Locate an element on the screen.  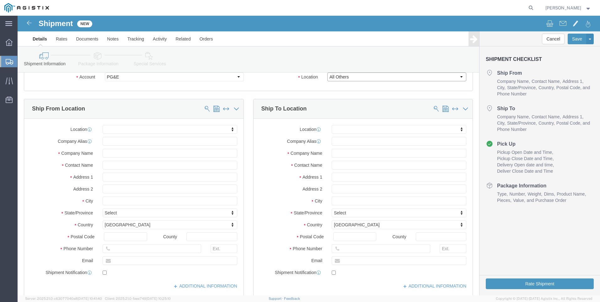
img: logo is located at coordinates (27, 8).